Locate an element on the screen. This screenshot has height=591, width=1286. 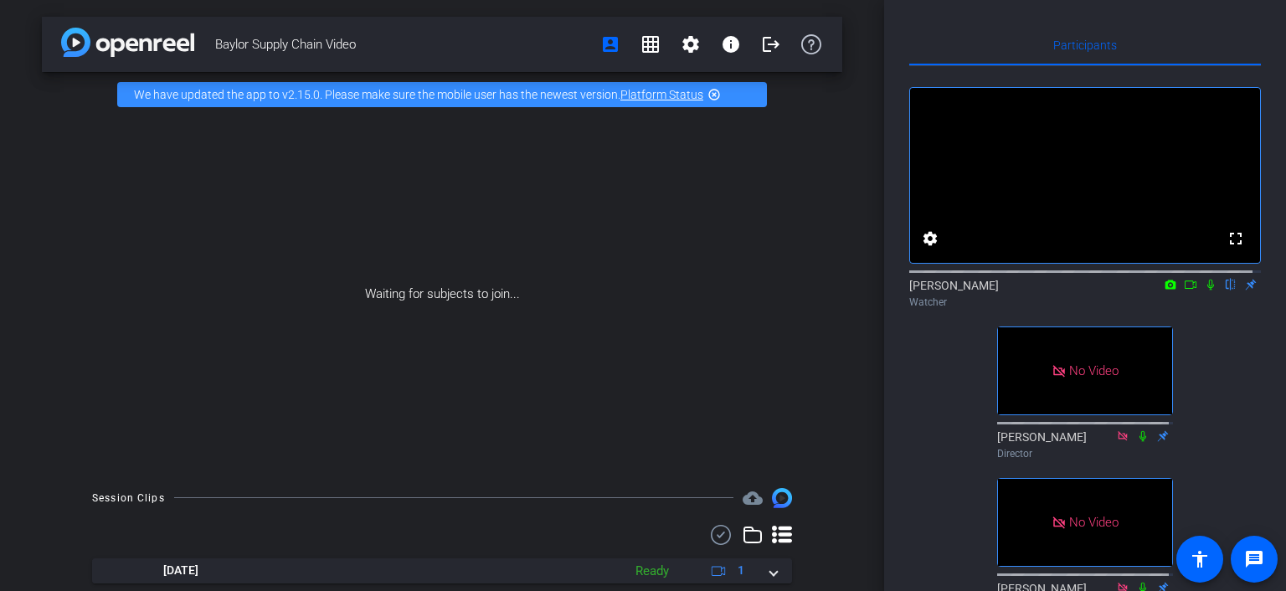
mat-icon: logout is located at coordinates (771, 44).